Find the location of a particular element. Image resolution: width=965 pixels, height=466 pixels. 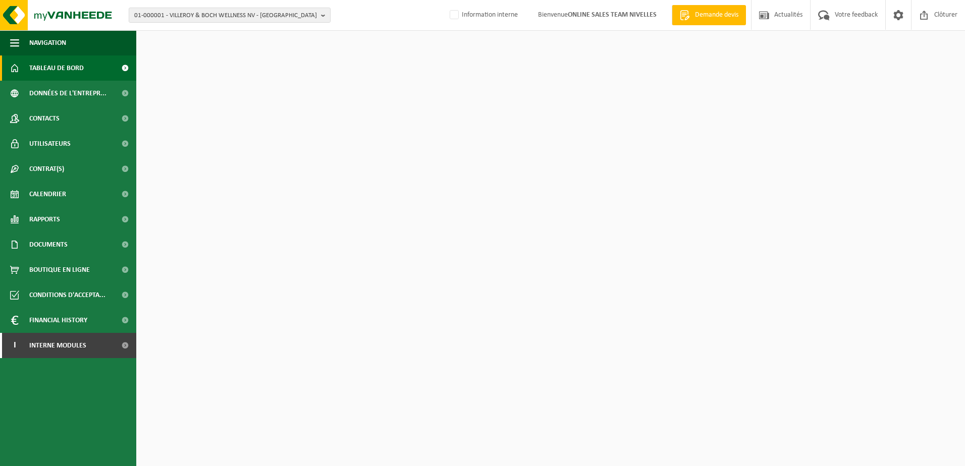

span: Rapports is located at coordinates (44, 219).